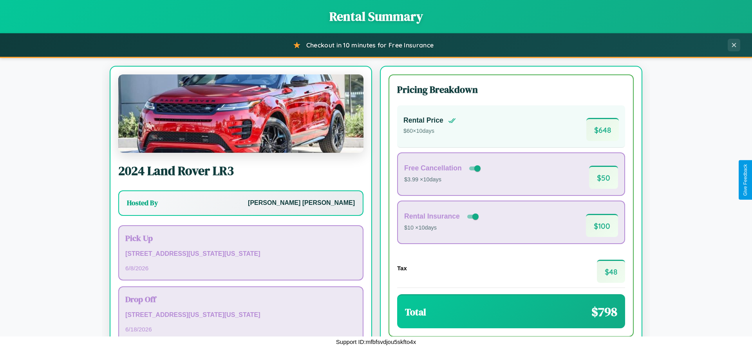 Image resolution: width=752 pixels, height=360 pixels. What do you see at coordinates (602, 225) in the screenshot?
I see `span: $ 100` at bounding box center [602, 225].